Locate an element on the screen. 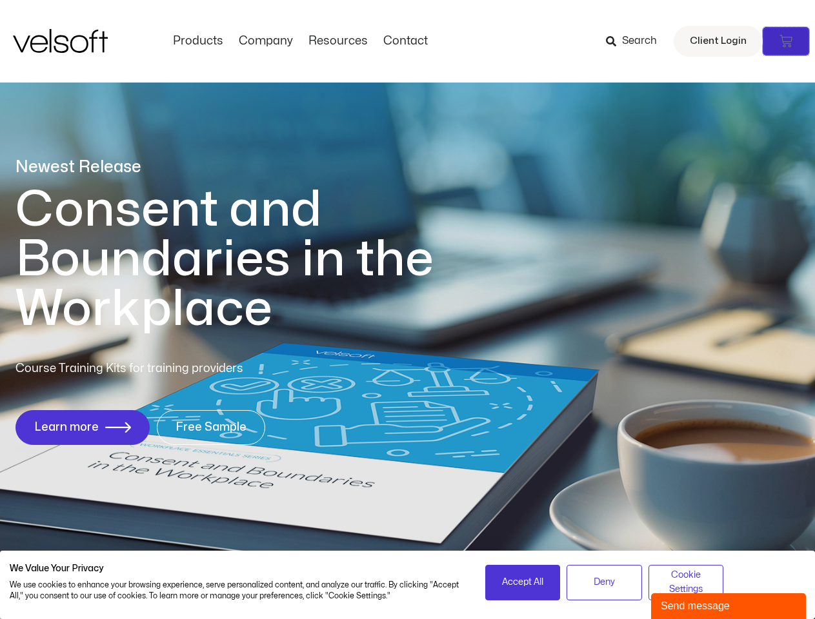 This screenshot has width=815, height=619. span: Cookie Settings is located at coordinates (686, 583).